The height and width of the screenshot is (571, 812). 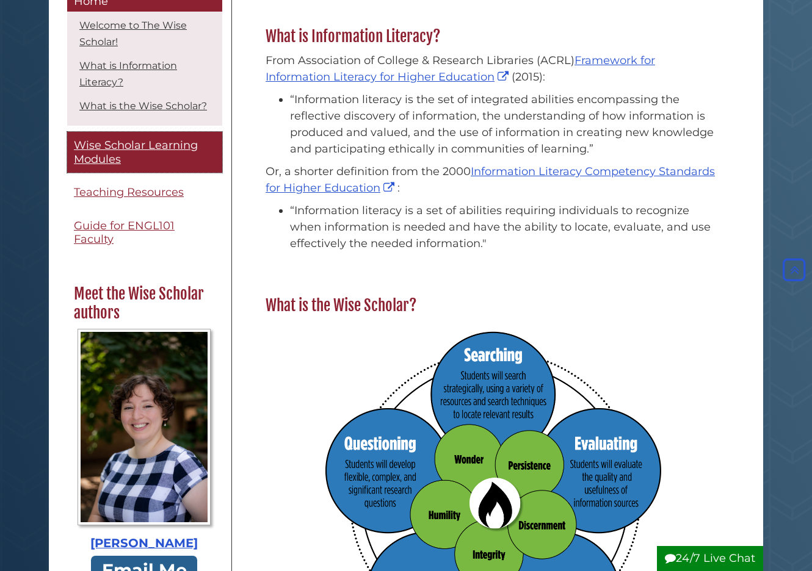 What do you see at coordinates (493, 306) in the screenshot?
I see `h2: What is the Wise Scholar?` at bounding box center [493, 306].